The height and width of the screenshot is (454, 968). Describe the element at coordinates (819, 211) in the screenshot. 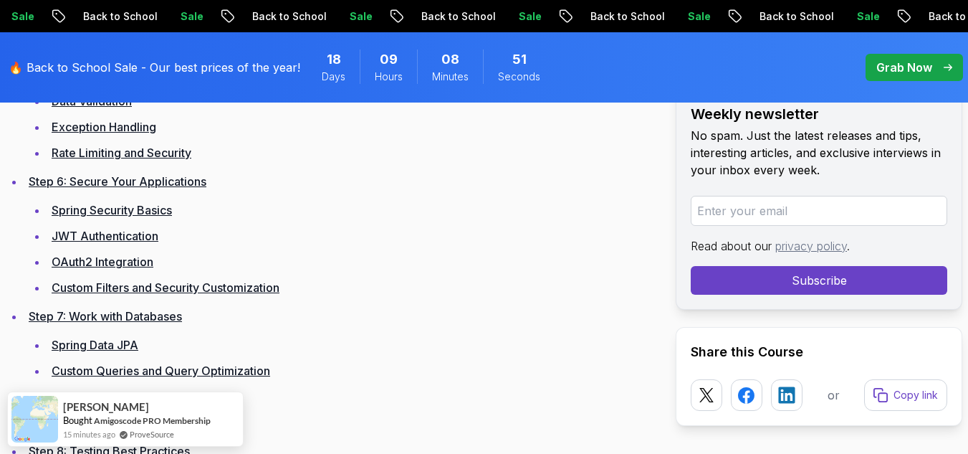

I see `input: Enter your email` at that location.